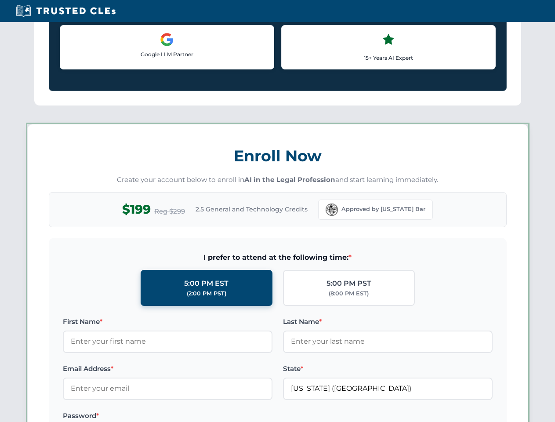 The image size is (555, 422). What do you see at coordinates (167, 40) in the screenshot?
I see `img: Google` at bounding box center [167, 40].